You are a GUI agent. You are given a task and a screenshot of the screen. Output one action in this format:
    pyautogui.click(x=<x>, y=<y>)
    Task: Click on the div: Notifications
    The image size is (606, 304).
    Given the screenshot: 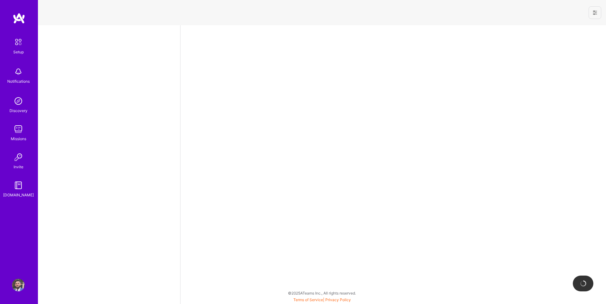 What is the action you would take?
    pyautogui.click(x=18, y=81)
    